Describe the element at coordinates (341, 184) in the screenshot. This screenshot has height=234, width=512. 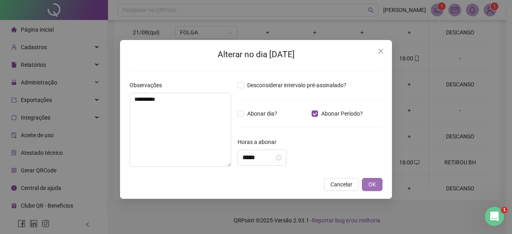
I see `button: Cancelar` at that location.